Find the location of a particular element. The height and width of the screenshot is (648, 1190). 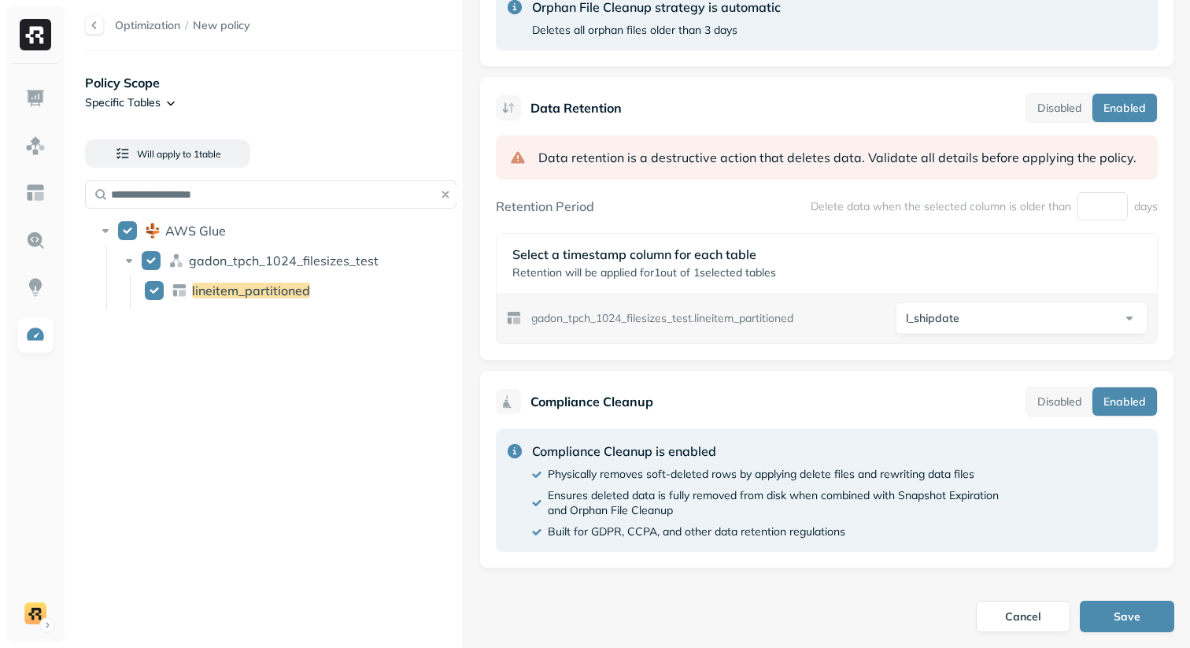

span: New policy is located at coordinates (221, 25).